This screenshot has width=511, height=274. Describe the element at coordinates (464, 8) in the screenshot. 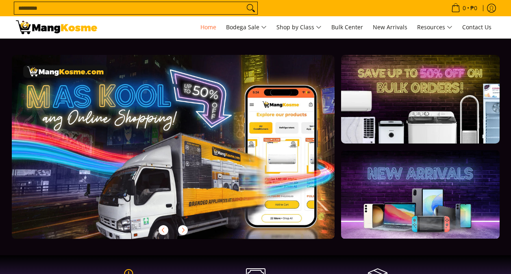

I see `span: 0` at that location.